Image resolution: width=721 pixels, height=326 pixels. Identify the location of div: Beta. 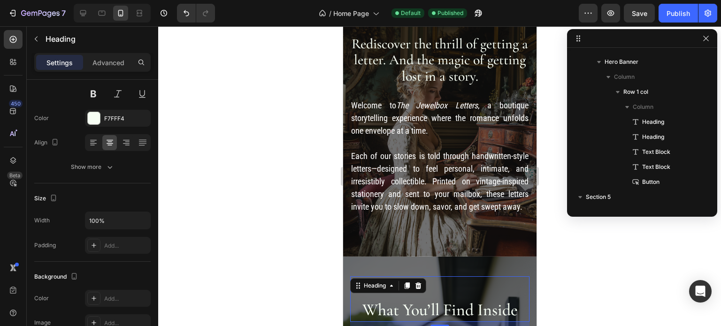
(15, 176).